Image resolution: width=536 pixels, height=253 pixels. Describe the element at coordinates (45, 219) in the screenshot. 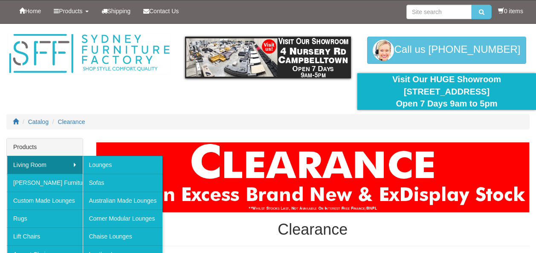

I see `a: Rugs` at that location.